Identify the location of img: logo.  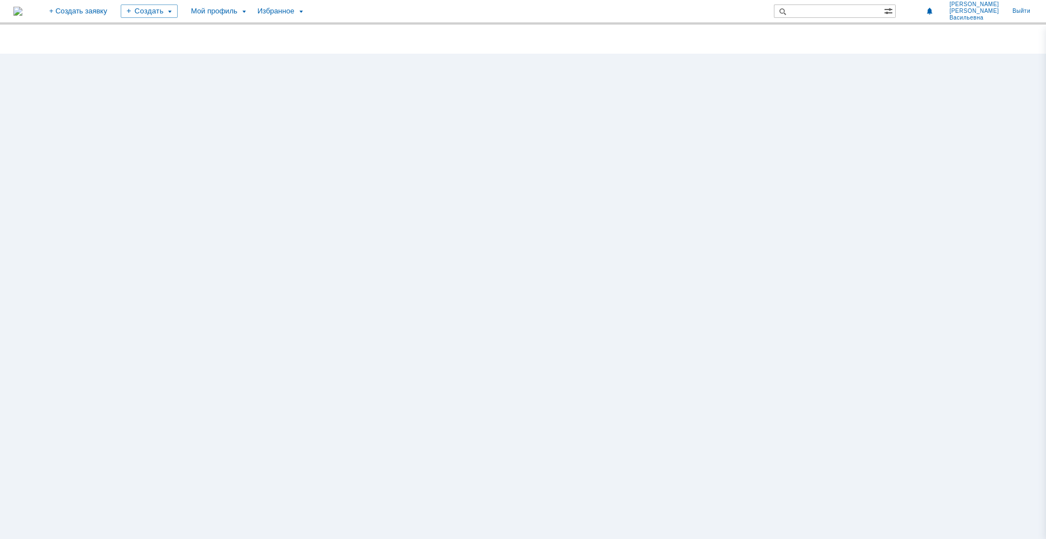
(18, 11).